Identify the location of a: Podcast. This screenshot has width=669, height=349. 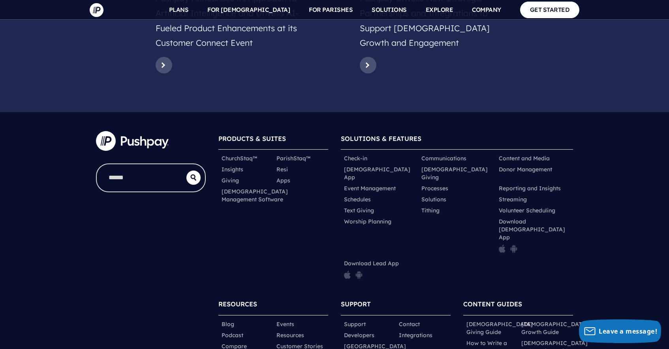
(232, 335).